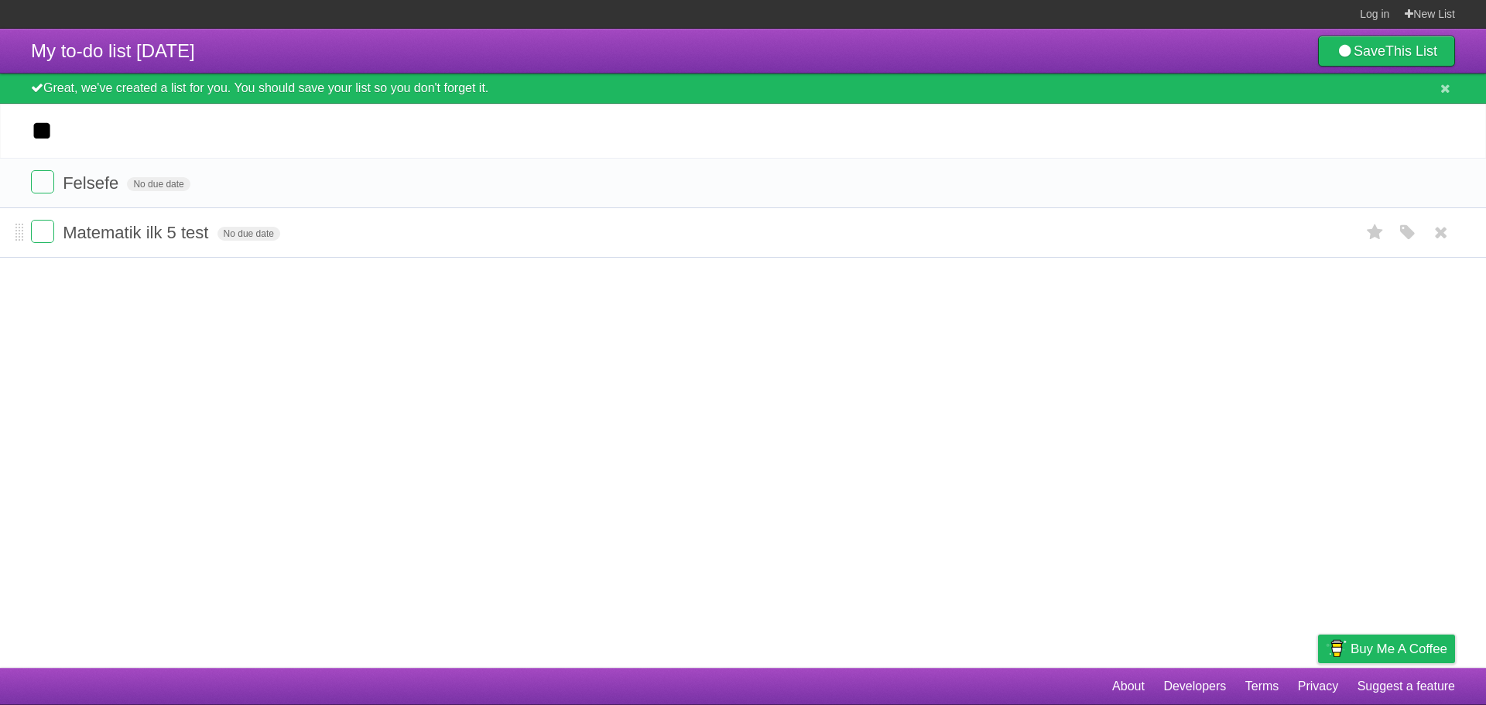 The height and width of the screenshot is (705, 1486). I want to click on a: SaveThis List, so click(1387, 51).